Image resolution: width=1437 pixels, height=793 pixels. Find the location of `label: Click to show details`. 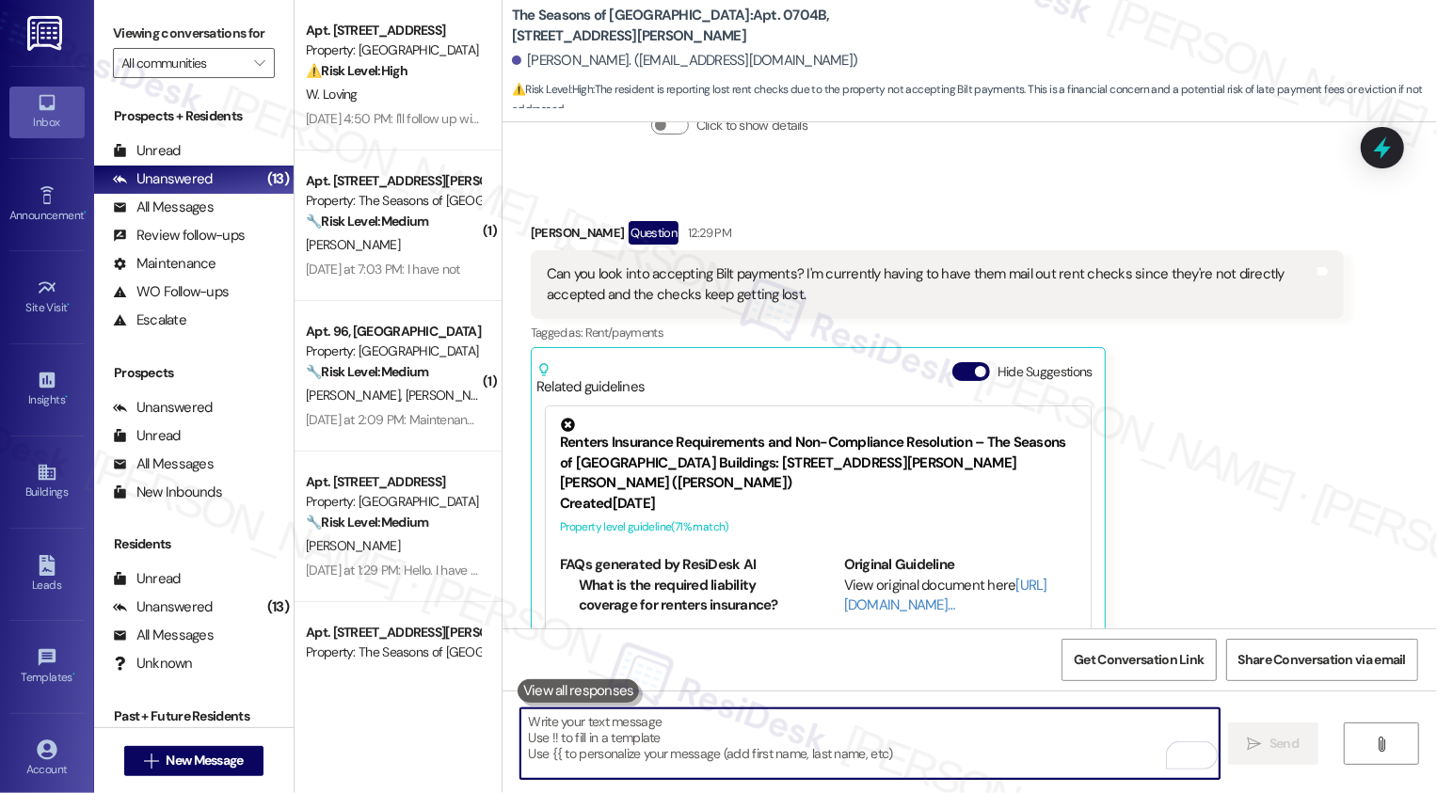

label: Click to show details is located at coordinates (752, 125).